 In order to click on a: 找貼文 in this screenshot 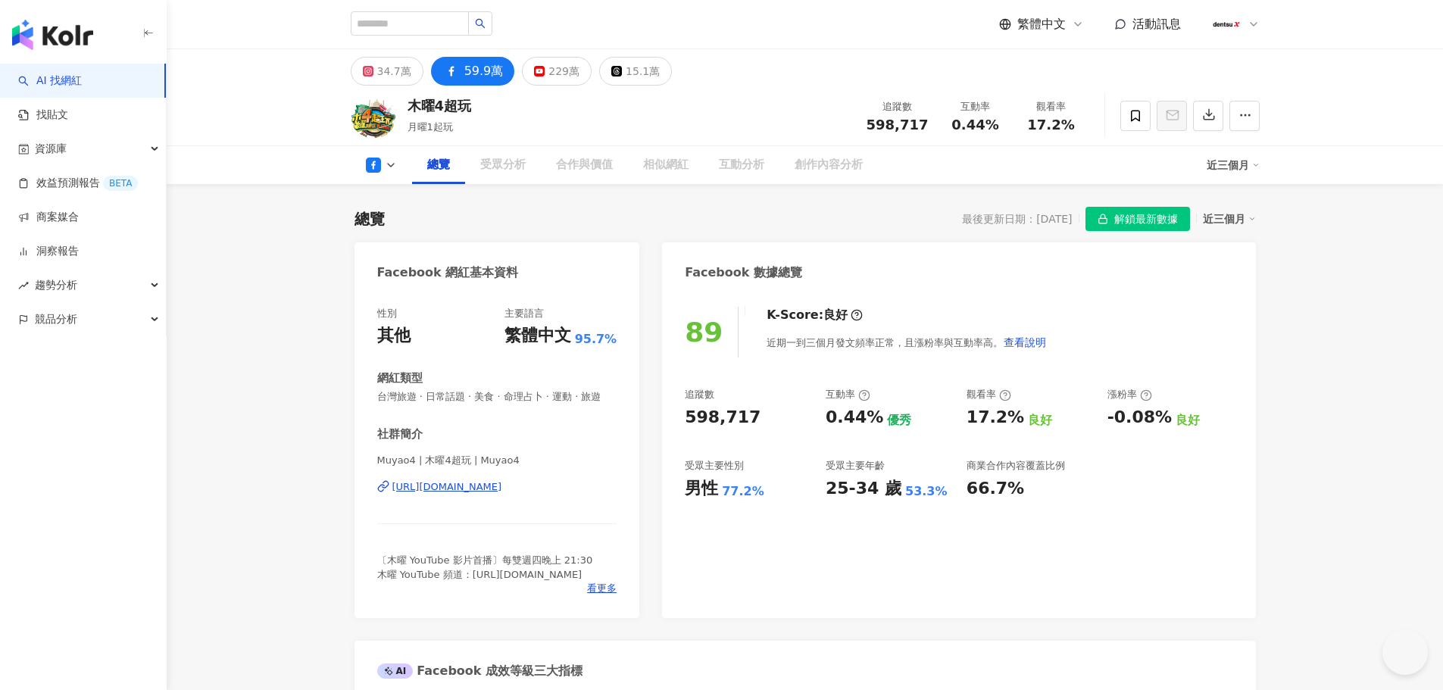, I will do `click(43, 115)`.